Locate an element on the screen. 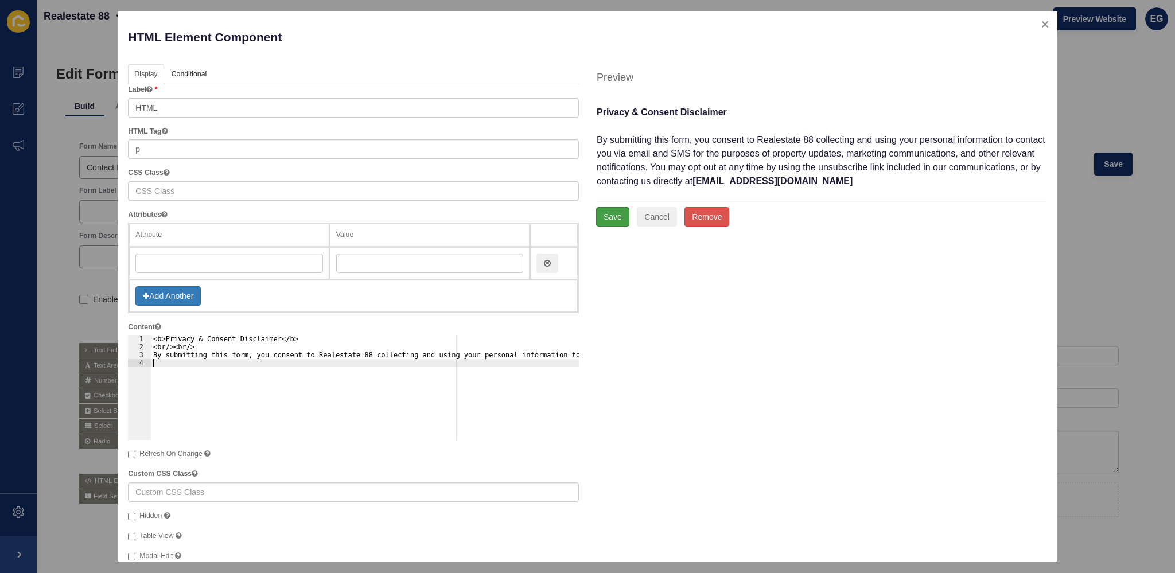 The width and height of the screenshot is (1175, 573). a: Display is located at coordinates (146, 75).